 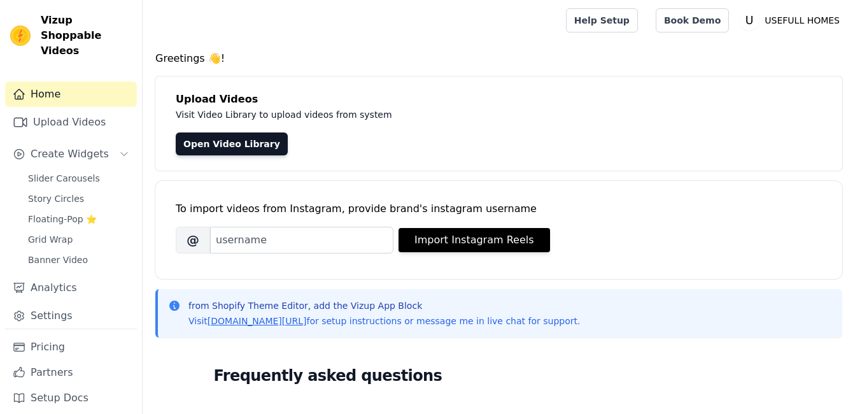 I want to click on span: Grid Wrap, so click(x=50, y=239).